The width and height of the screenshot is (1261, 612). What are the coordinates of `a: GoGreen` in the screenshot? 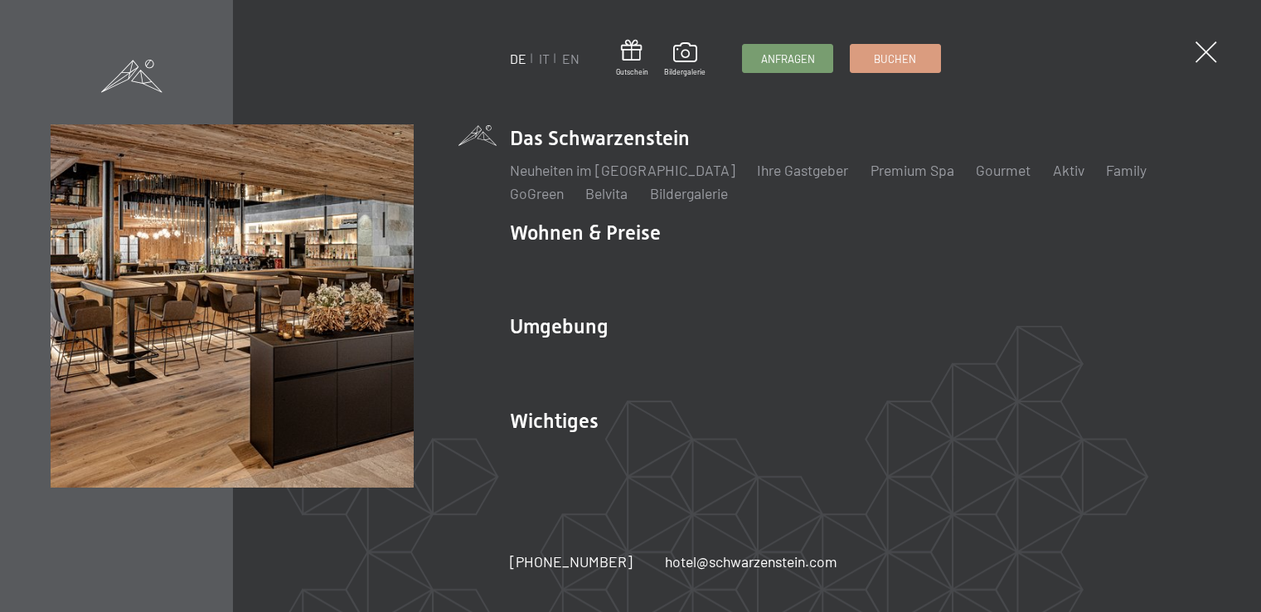 It's located at (536, 193).